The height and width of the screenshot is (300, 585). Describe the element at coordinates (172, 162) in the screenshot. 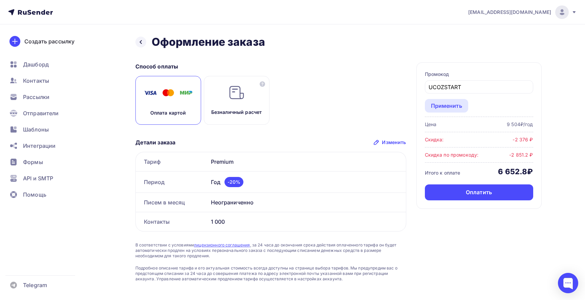

I see `div: Тариф` at that location.